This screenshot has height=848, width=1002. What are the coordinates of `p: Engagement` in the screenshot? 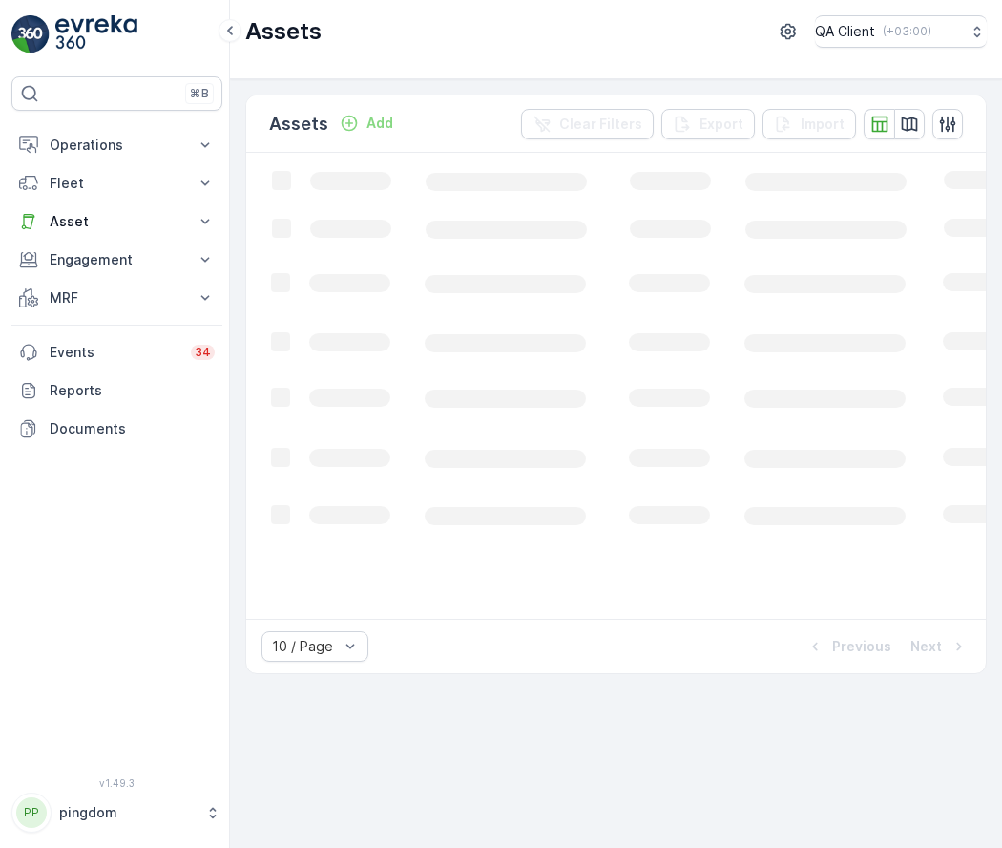 It's located at (116, 260).